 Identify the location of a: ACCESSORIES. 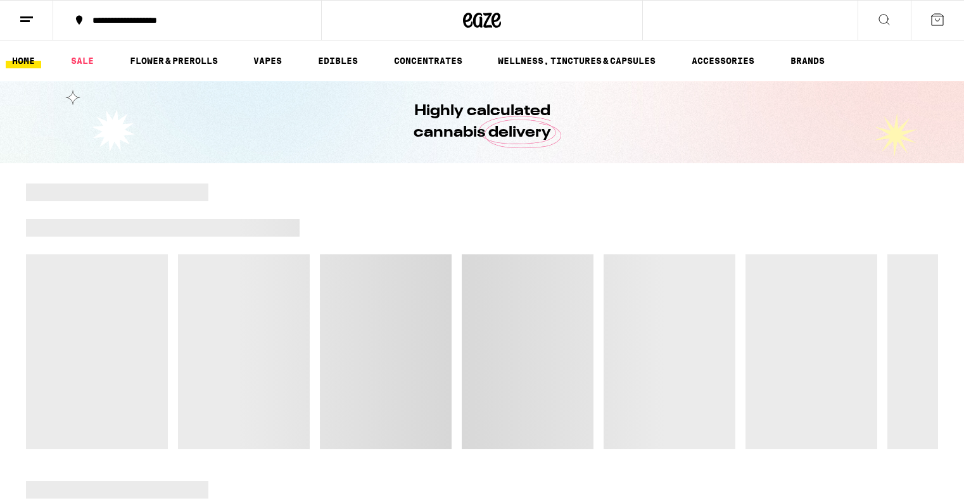
(723, 61).